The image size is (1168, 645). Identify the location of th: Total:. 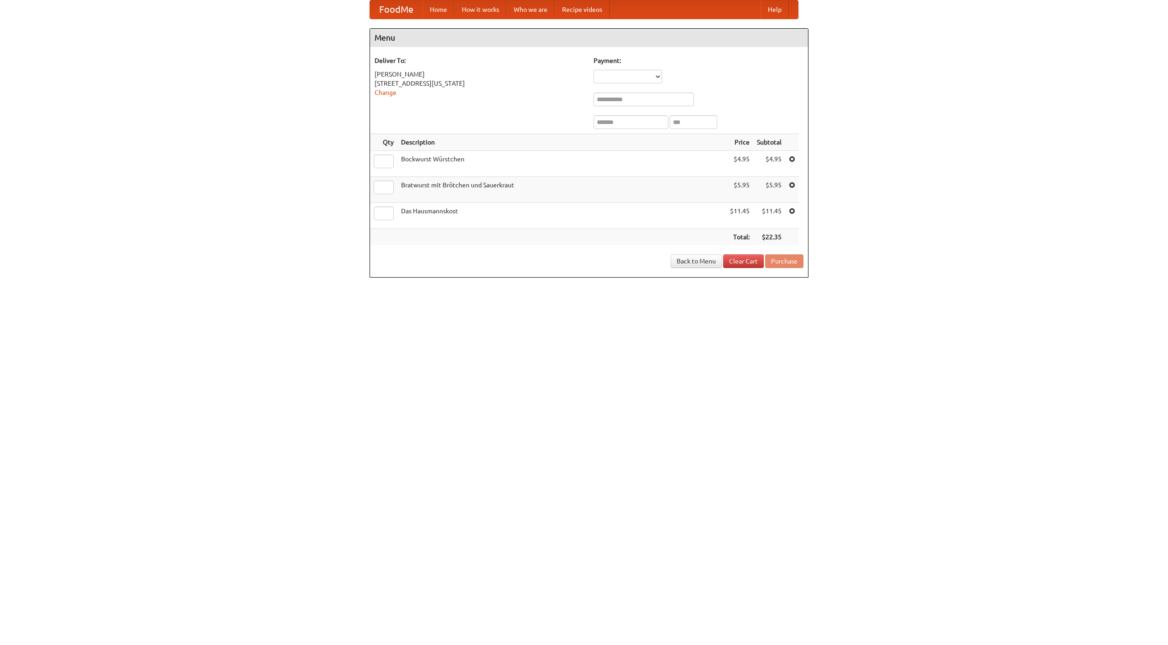
(739, 237).